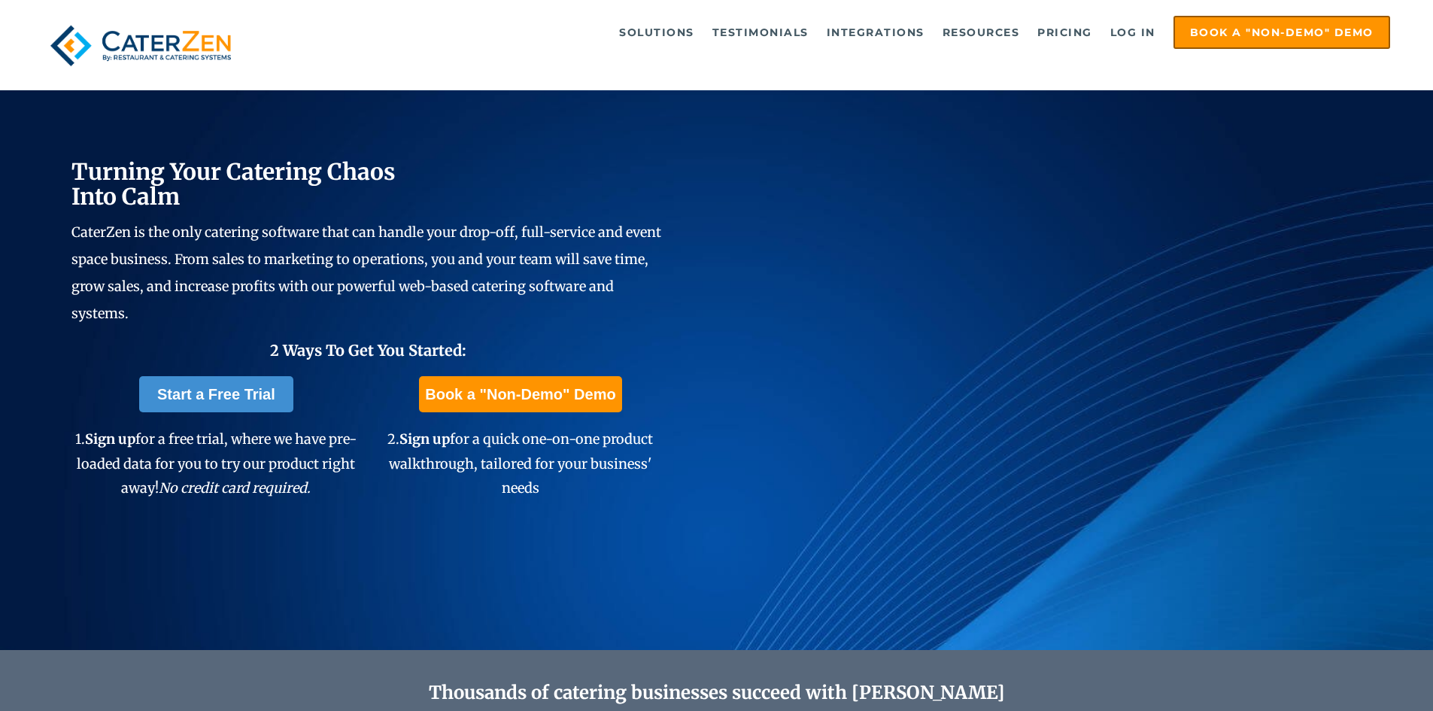 The height and width of the screenshot is (711, 1433). I want to click on img: caterzen, so click(141, 45).